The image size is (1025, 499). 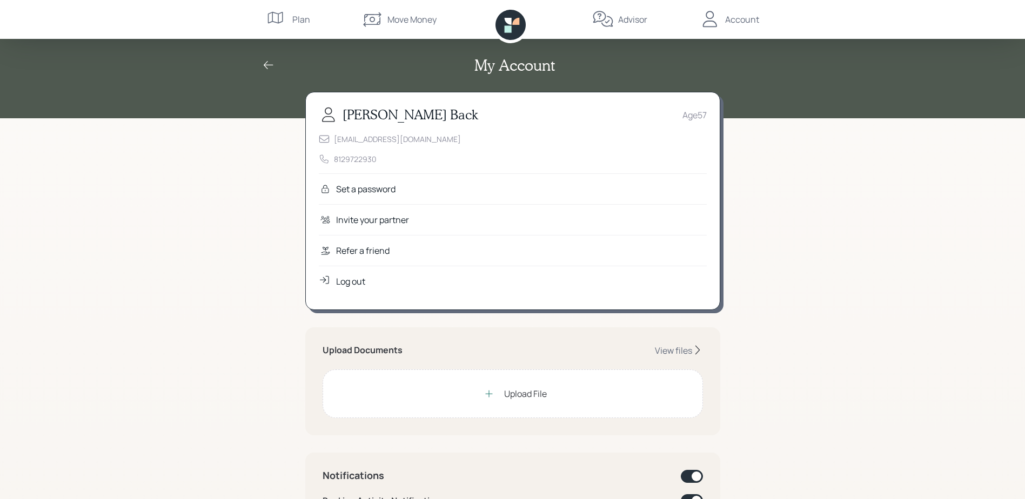 I want to click on div: Set a password, so click(x=366, y=189).